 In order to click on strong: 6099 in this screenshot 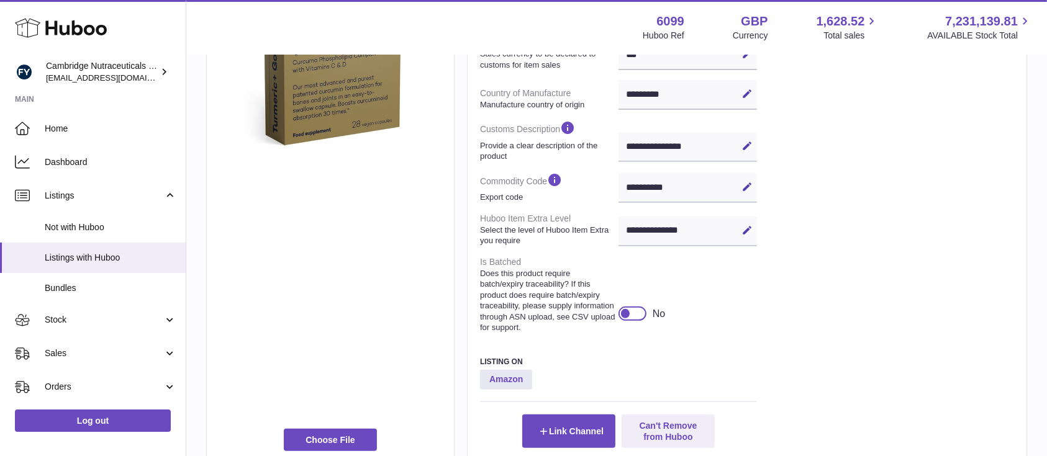, I will do `click(670, 21)`.